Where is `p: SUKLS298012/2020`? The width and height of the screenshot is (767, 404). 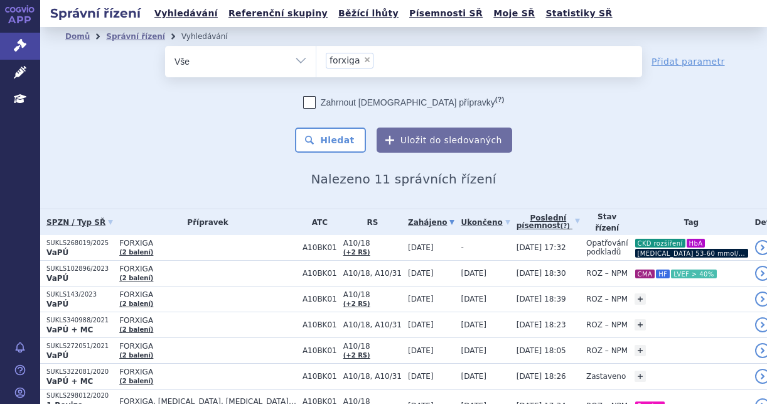 p: SUKLS298012/2020 is located at coordinates (80, 396).